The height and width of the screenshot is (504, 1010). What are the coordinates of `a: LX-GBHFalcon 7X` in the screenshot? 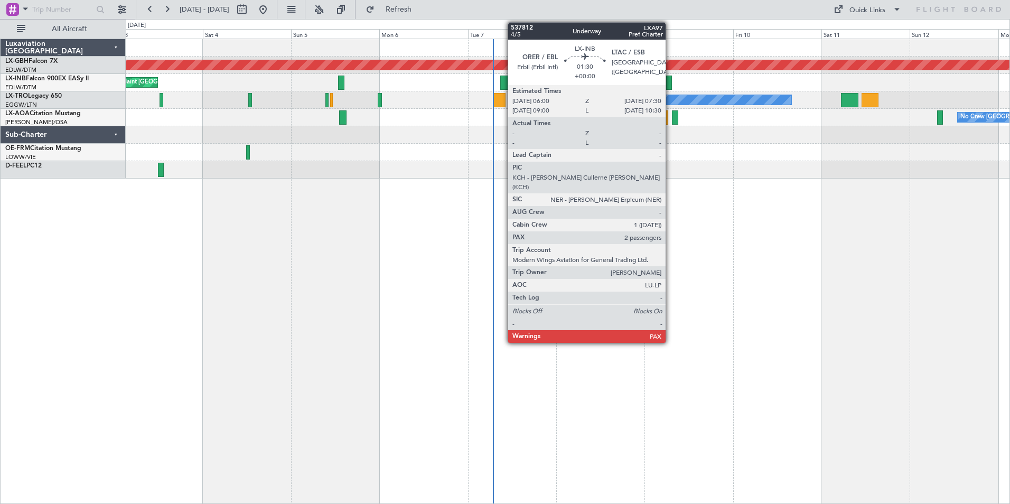 It's located at (31, 61).